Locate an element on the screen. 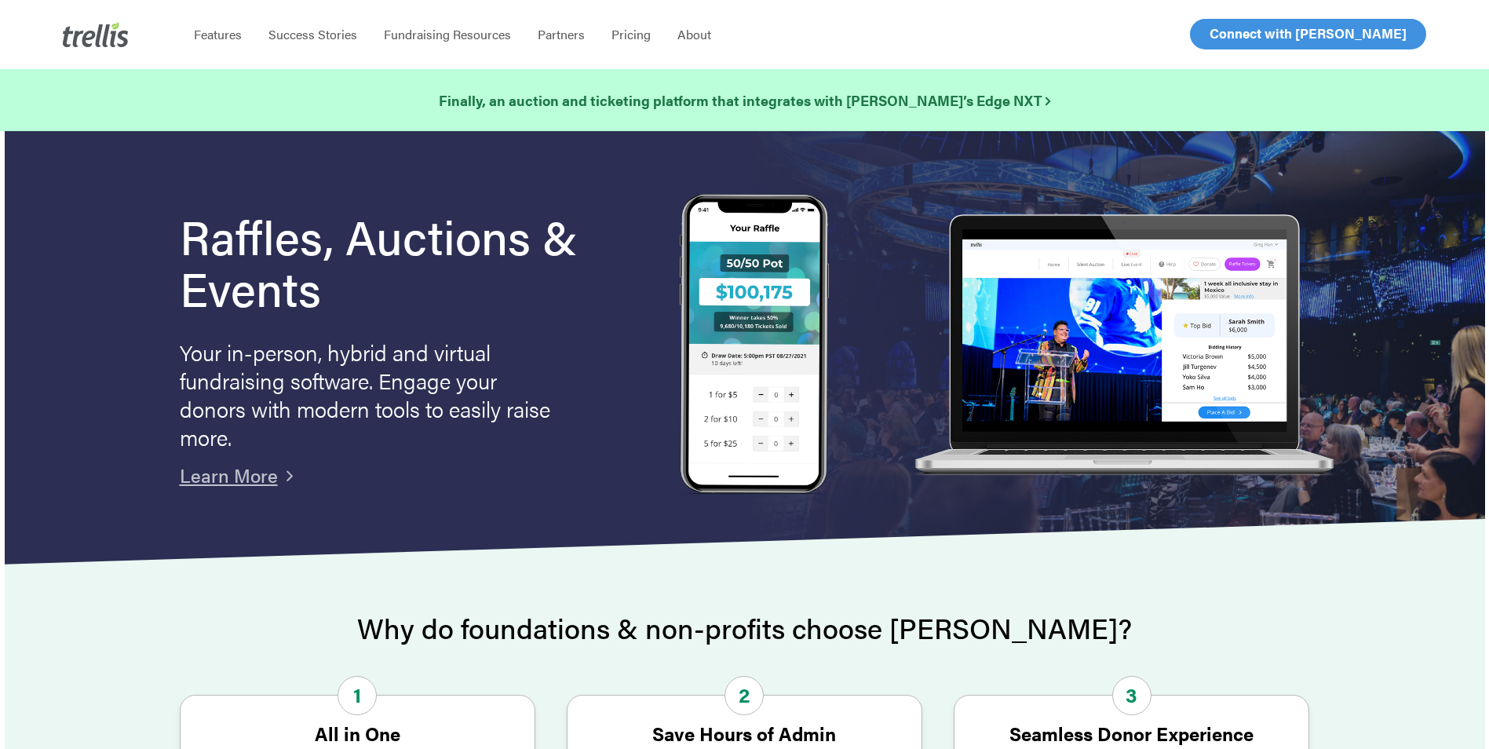  p: Your in-person, hybrid and virtual fundraising software. Engage your donors with modern tools to ... is located at coordinates (368, 394).